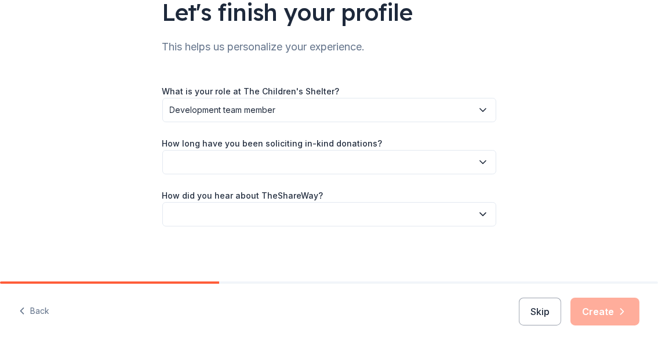 The width and height of the screenshot is (658, 344). What do you see at coordinates (329, 110) in the screenshot?
I see `button: Development team member` at bounding box center [329, 110].